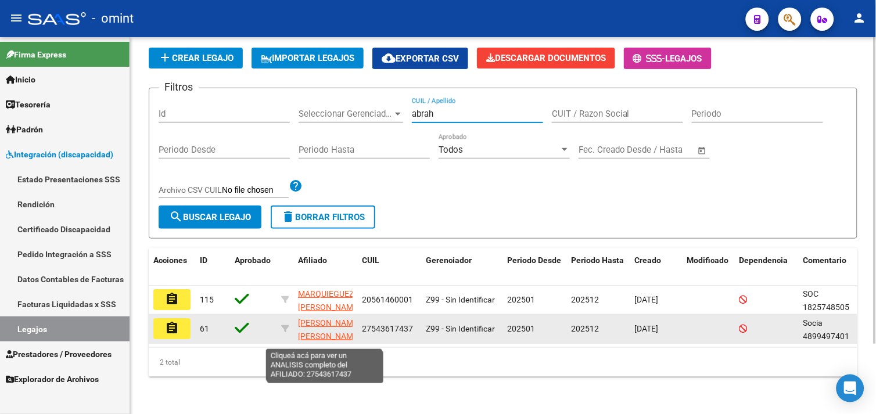 Image resolution: width=876 pixels, height=414 pixels. What do you see at coordinates (371, 260) in the screenshot?
I see `span: CUIL` at bounding box center [371, 260].